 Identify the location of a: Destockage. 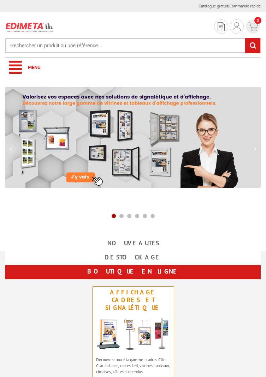
(133, 258).